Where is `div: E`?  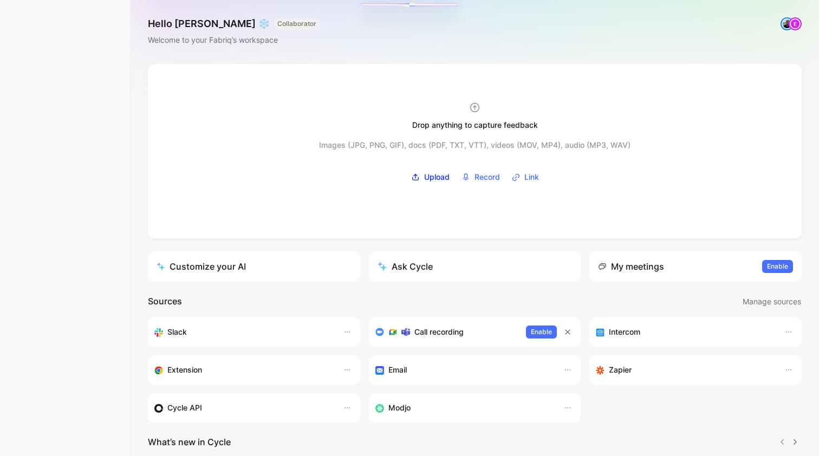 div: E is located at coordinates (795, 24).